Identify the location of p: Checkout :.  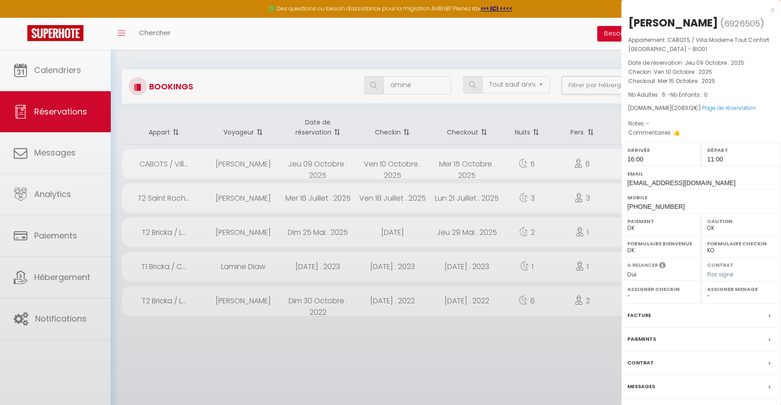
(701, 81).